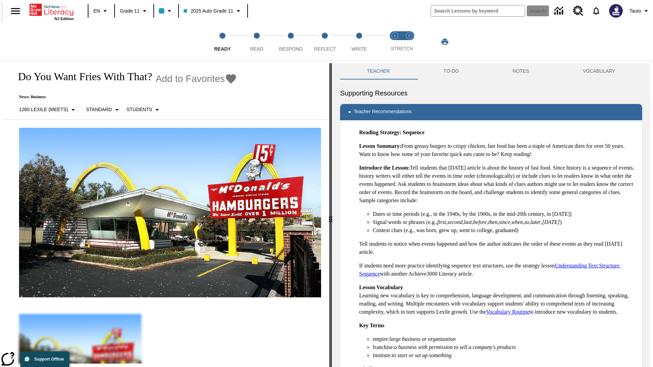 Image resolution: width=653 pixels, height=367 pixels. What do you see at coordinates (81, 76) in the screenshot?
I see `h1: Do You Want Fries With That?` at bounding box center [81, 76].